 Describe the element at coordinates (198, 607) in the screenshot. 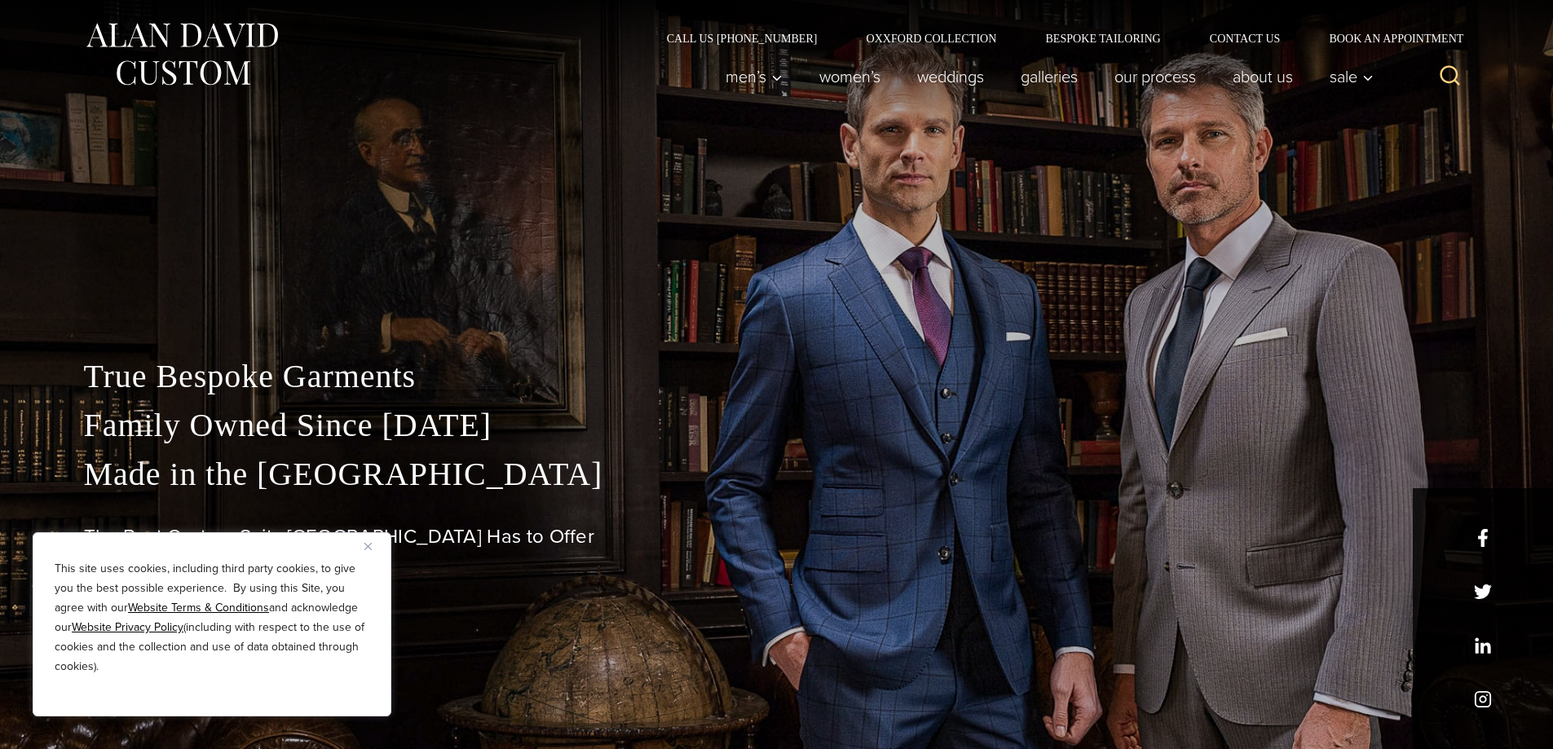

I see `a: Website Terms & Conditions` at that location.